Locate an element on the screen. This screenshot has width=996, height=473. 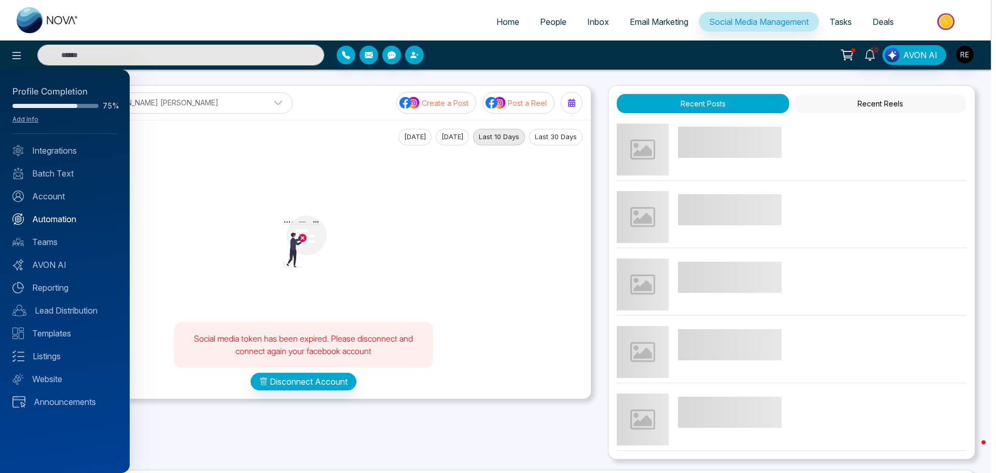
span: 75% is located at coordinates (110, 106).